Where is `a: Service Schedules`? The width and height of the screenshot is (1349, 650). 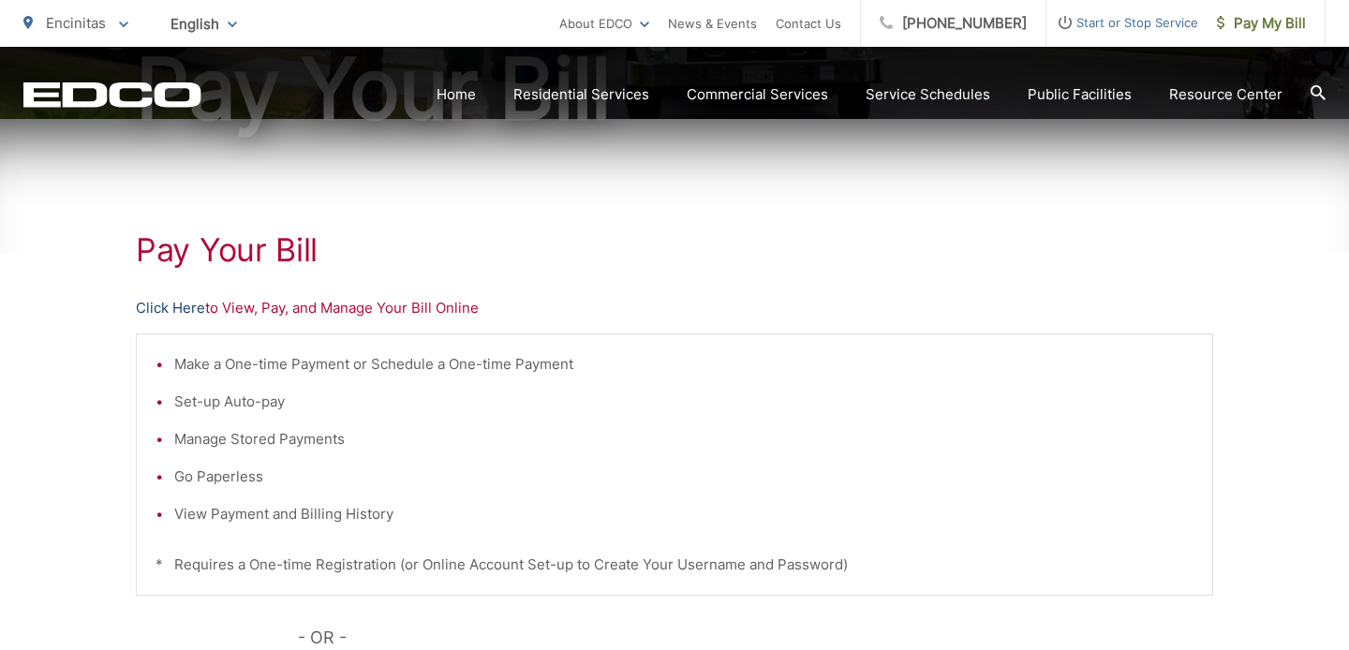 a: Service Schedules is located at coordinates (927, 95).